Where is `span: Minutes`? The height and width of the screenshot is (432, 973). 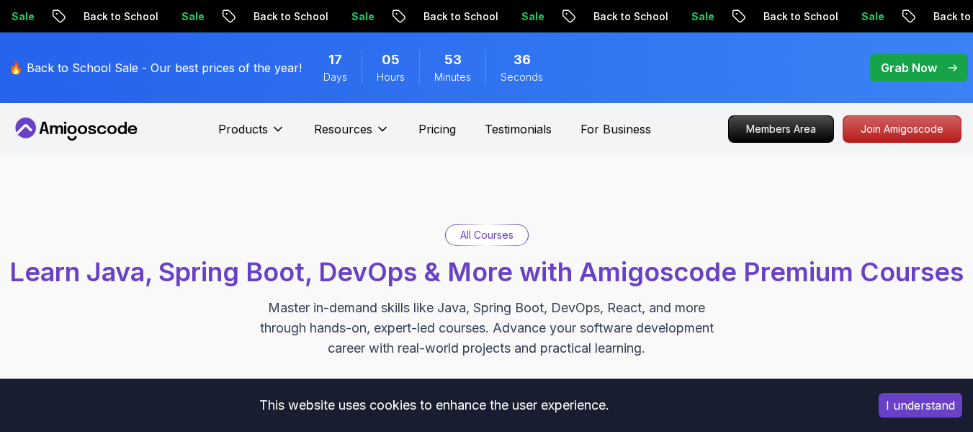 span: Minutes is located at coordinates (452, 77).